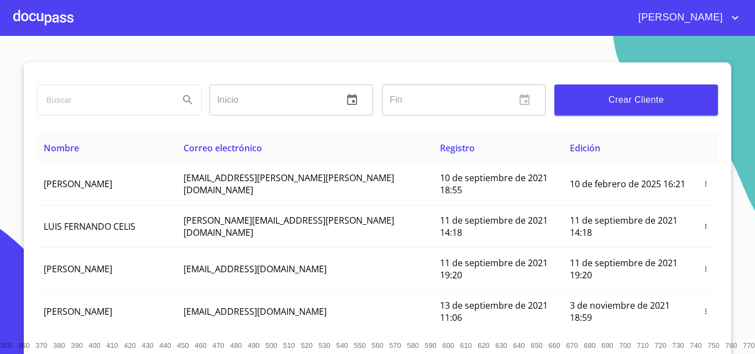  What do you see at coordinates (182, 346) in the screenshot?
I see `span: 450` at bounding box center [182, 346].